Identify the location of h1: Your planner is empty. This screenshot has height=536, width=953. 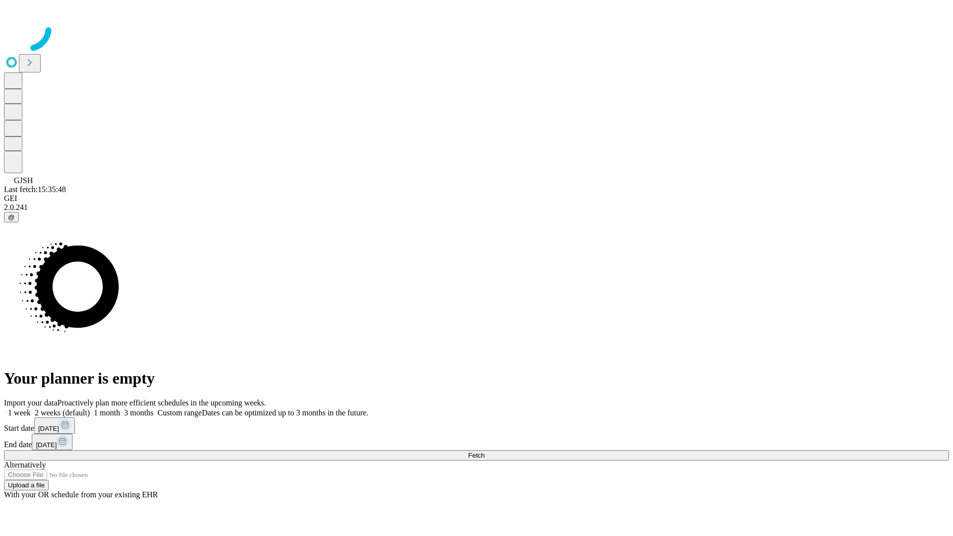
(477, 378).